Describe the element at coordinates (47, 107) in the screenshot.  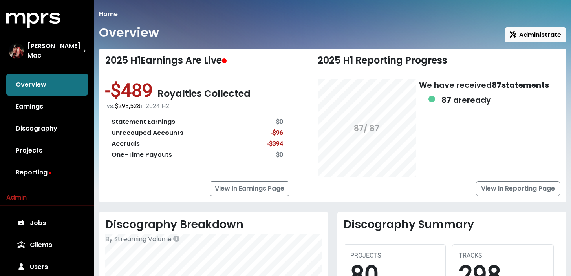
I see `a: Earnings` at that location.